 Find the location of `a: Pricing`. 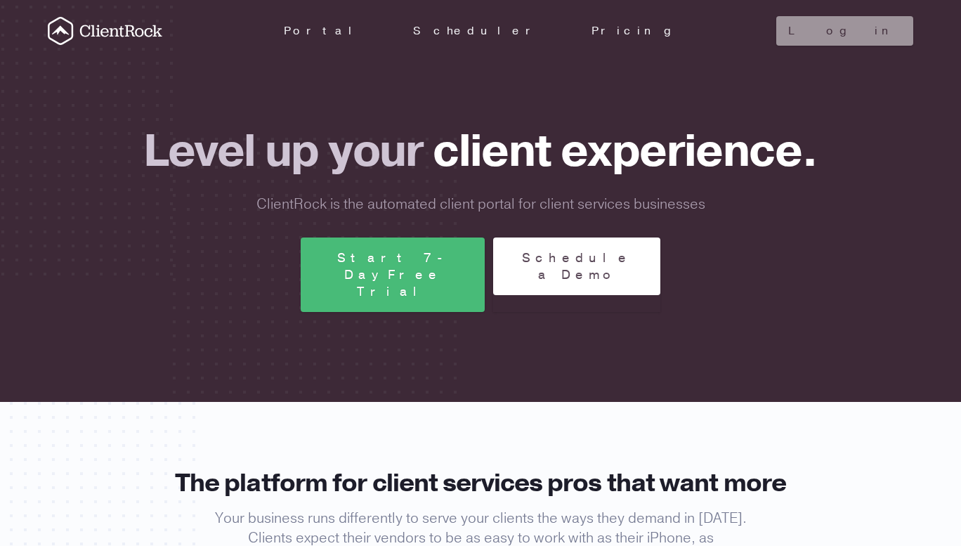

a: Pricing is located at coordinates (634, 31).